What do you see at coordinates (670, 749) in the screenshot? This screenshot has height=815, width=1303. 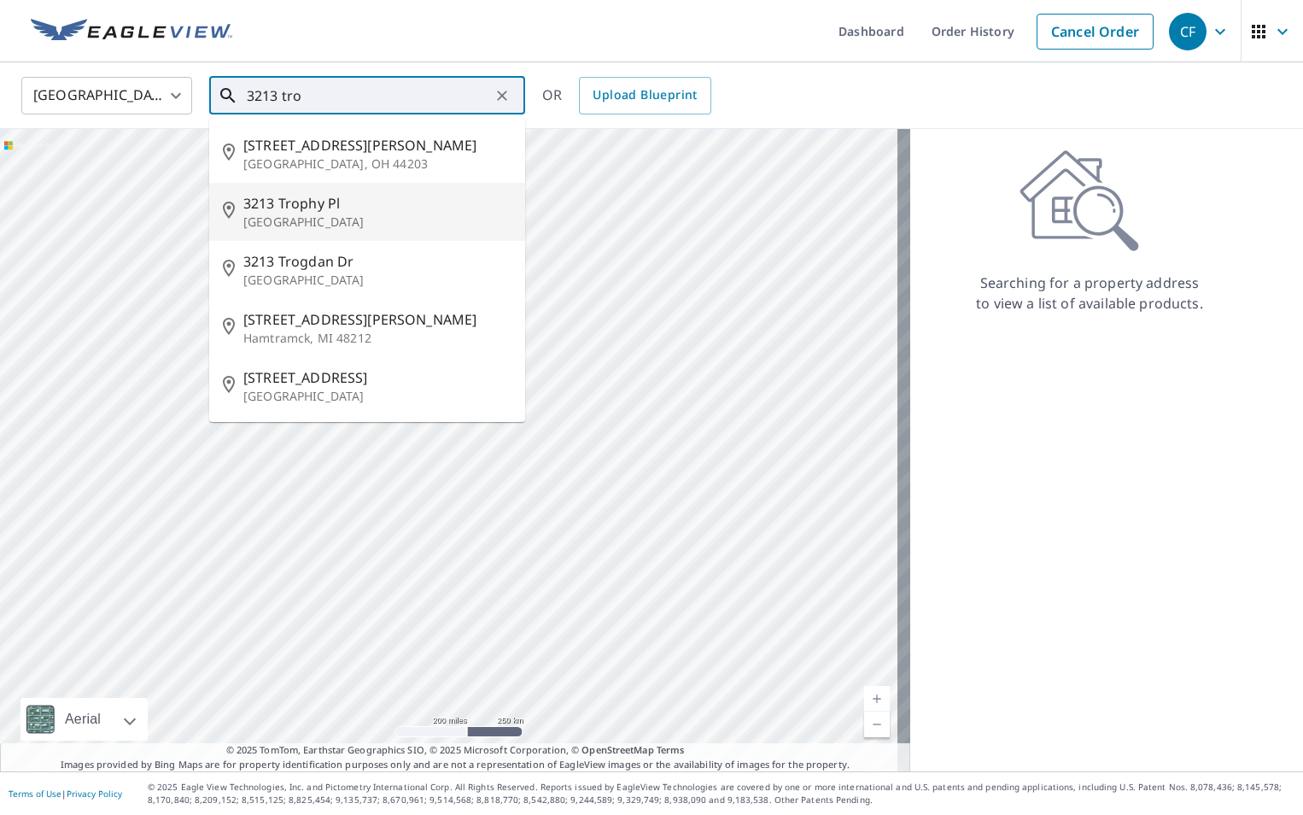 I see `a: Terms` at bounding box center [670, 749].